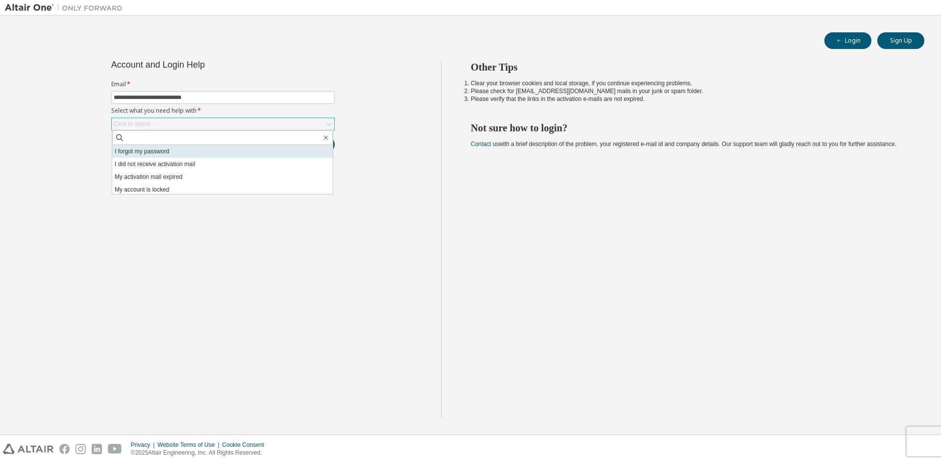  I want to click on div: Privacy, so click(144, 445).